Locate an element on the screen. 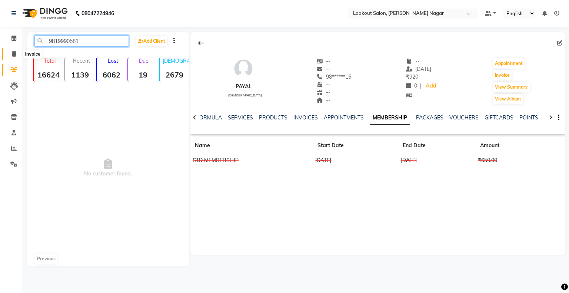 The width and height of the screenshot is (569, 293). a: SERVICES is located at coordinates (241, 117).